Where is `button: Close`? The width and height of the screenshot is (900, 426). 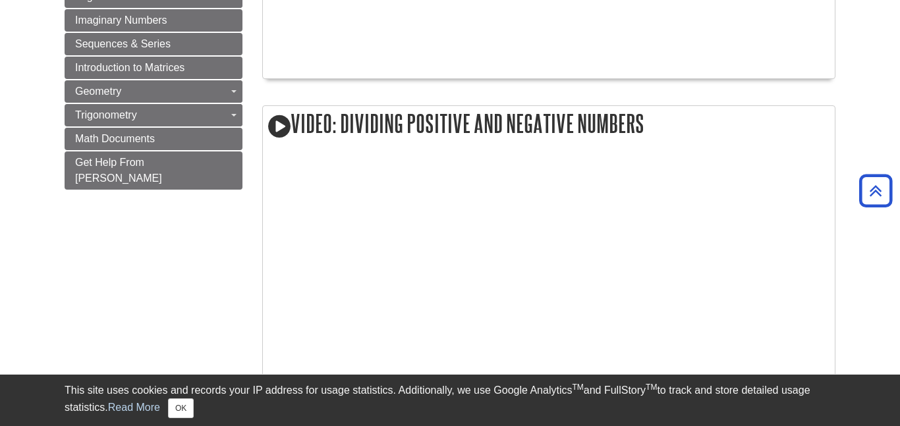 button: Close is located at coordinates (180, 408).